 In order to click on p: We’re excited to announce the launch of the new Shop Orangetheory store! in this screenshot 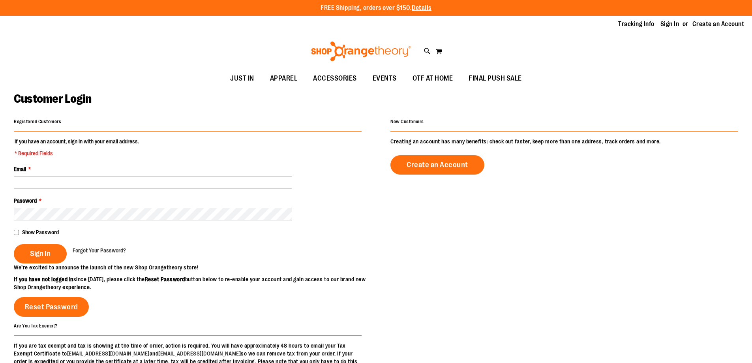, I will do `click(195, 267)`.